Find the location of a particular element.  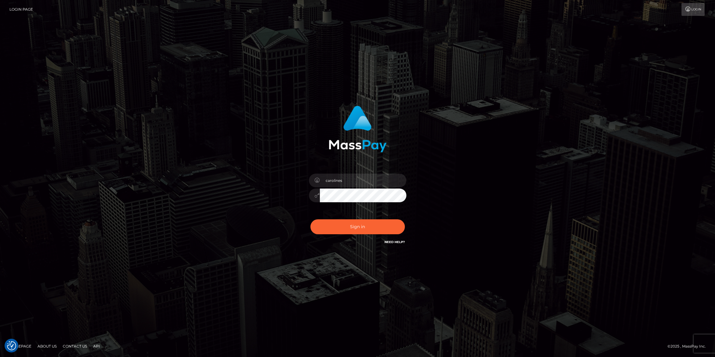

img: Revisit consent button is located at coordinates (12, 346).